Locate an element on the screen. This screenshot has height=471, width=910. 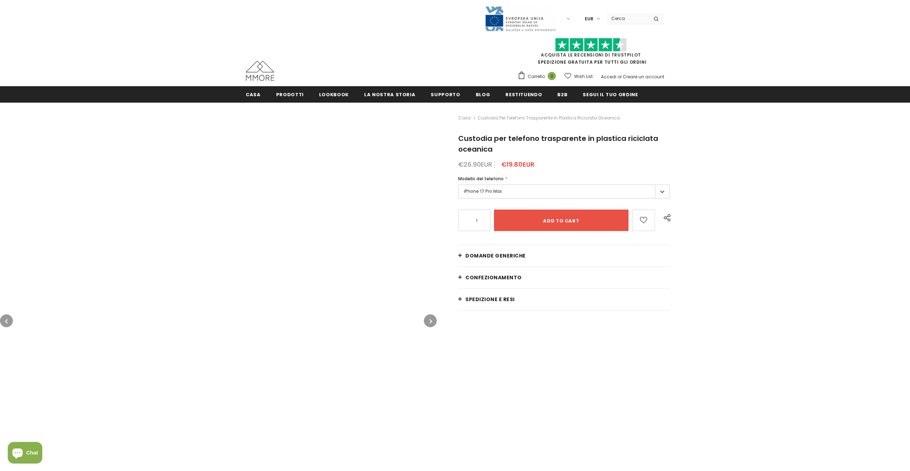
span: Domande generiche is located at coordinates (496, 256).